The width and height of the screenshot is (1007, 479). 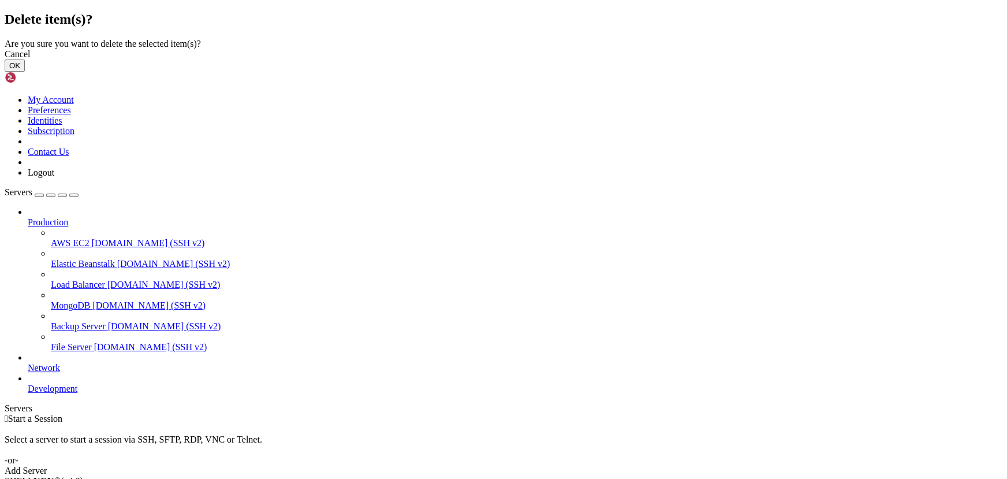 What do you see at coordinates (503, 408) in the screenshot?
I see `div: Servers` at bounding box center [503, 408].